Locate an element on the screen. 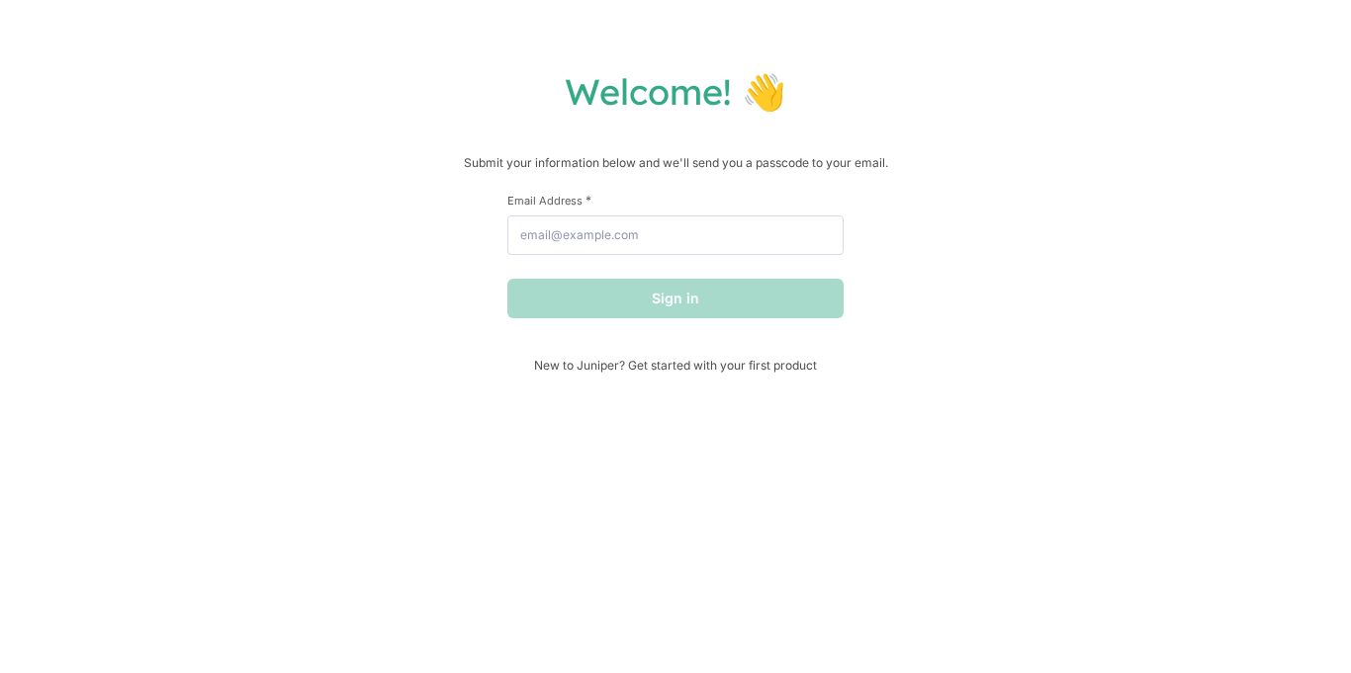  p: Submit your information below and we'll send you a passcode to your email. is located at coordinates (675, 163).